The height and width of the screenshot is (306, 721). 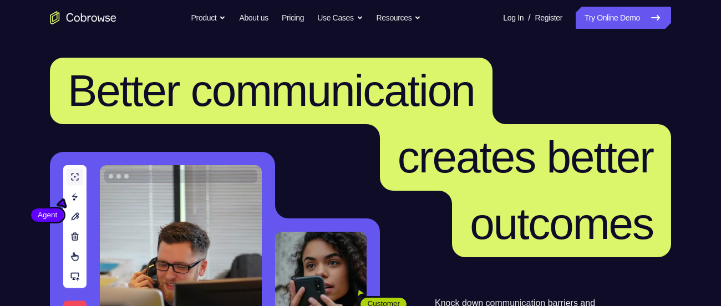 What do you see at coordinates (209, 18) in the screenshot?
I see `button: Product` at bounding box center [209, 18].